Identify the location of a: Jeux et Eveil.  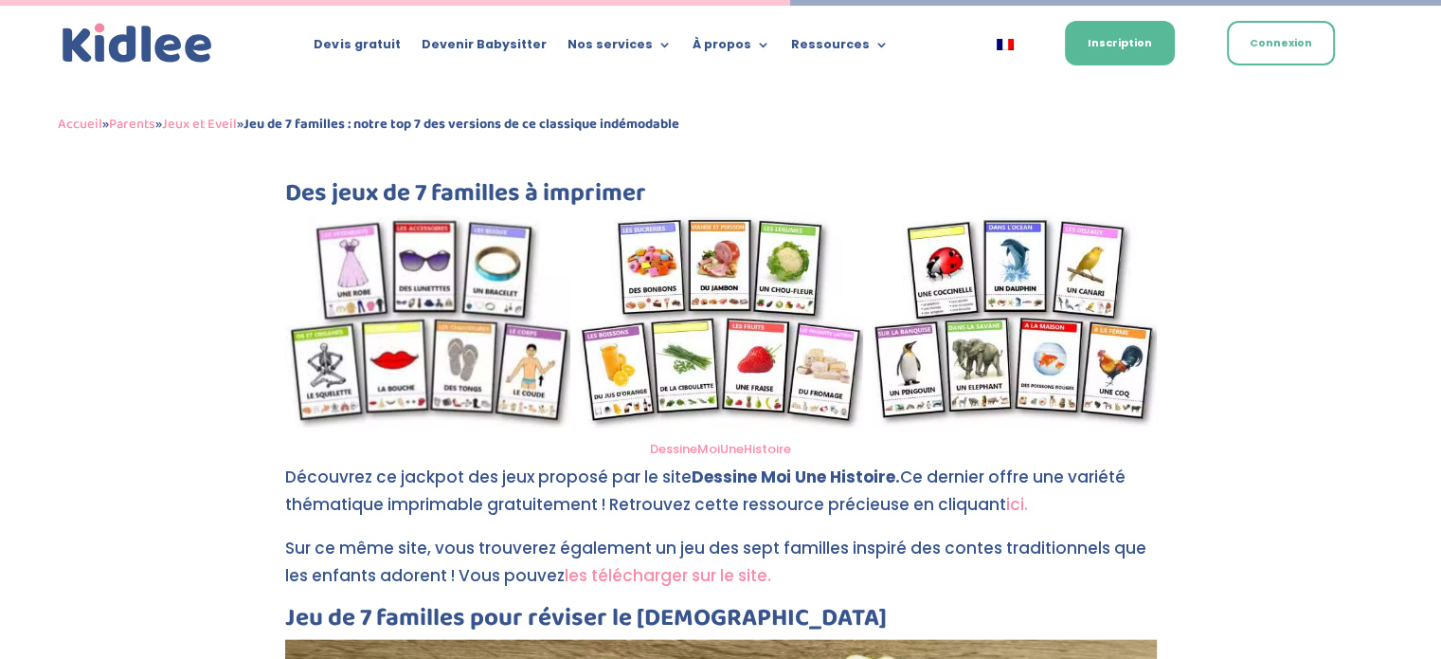
(199, 124).